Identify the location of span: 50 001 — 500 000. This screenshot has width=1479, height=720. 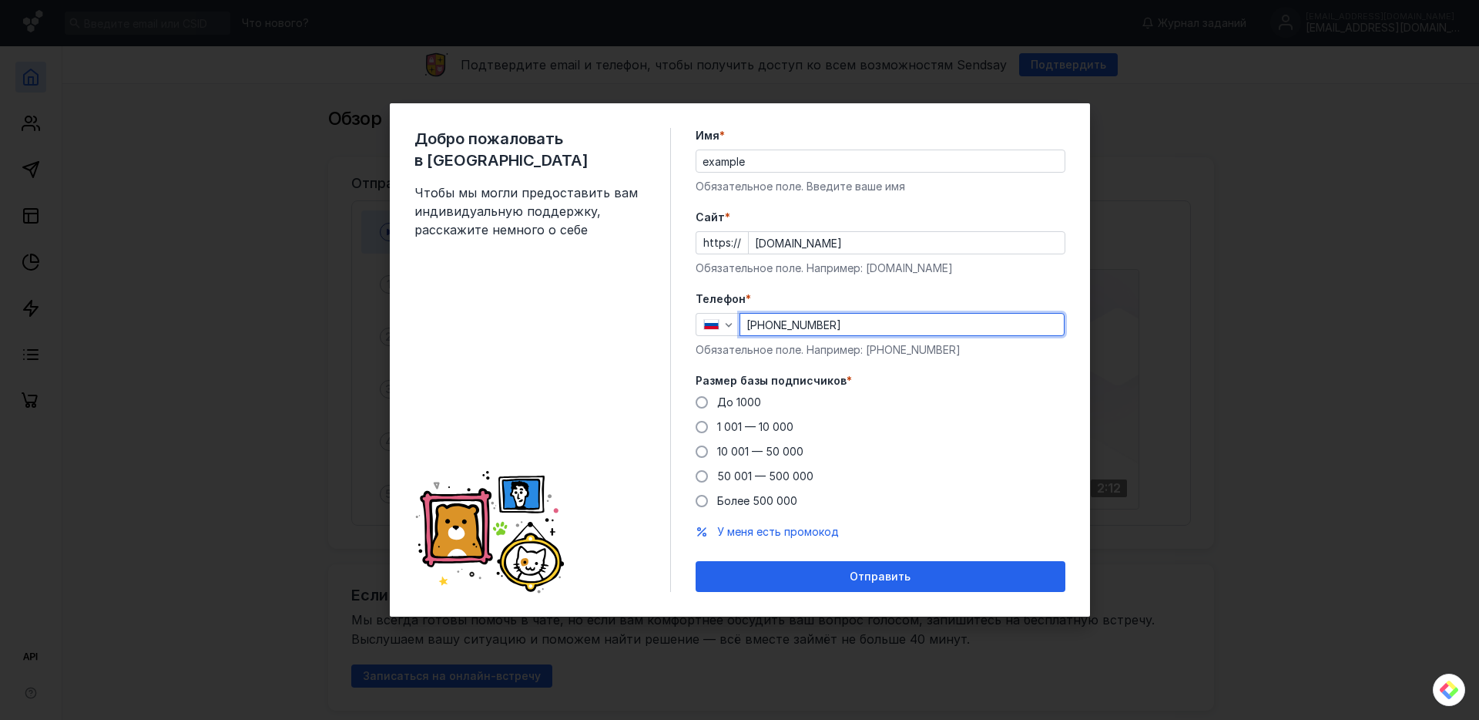
(765, 475).